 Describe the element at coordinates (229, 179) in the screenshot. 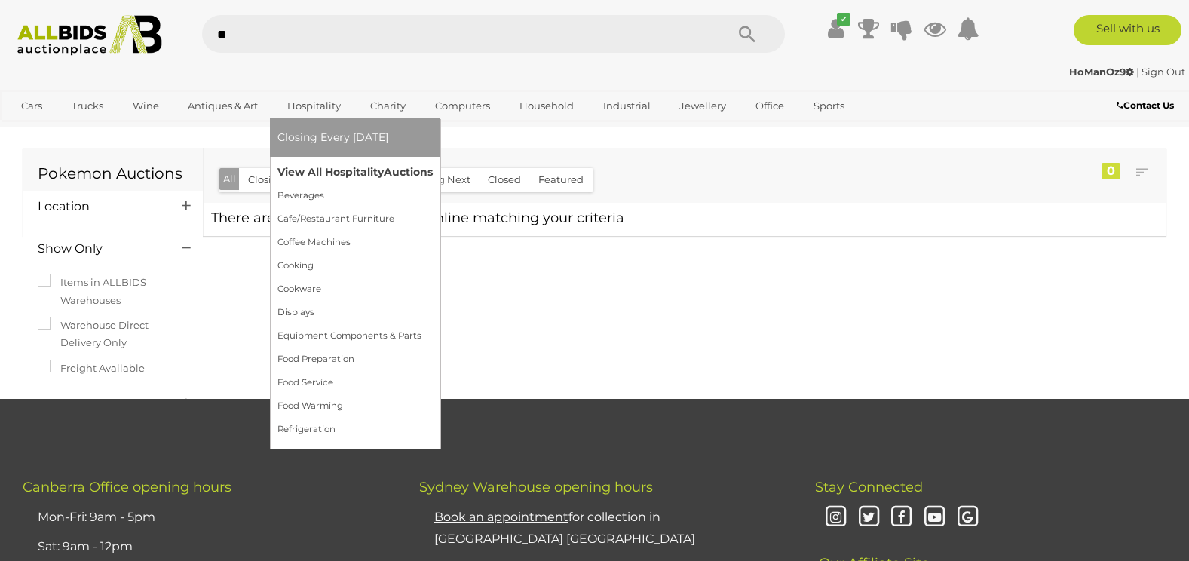

I see `button: All` at that location.